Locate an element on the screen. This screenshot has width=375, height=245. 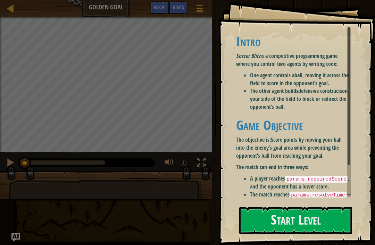
li: The match reaches — the player with the higher score wins. is located at coordinates (300, 199).